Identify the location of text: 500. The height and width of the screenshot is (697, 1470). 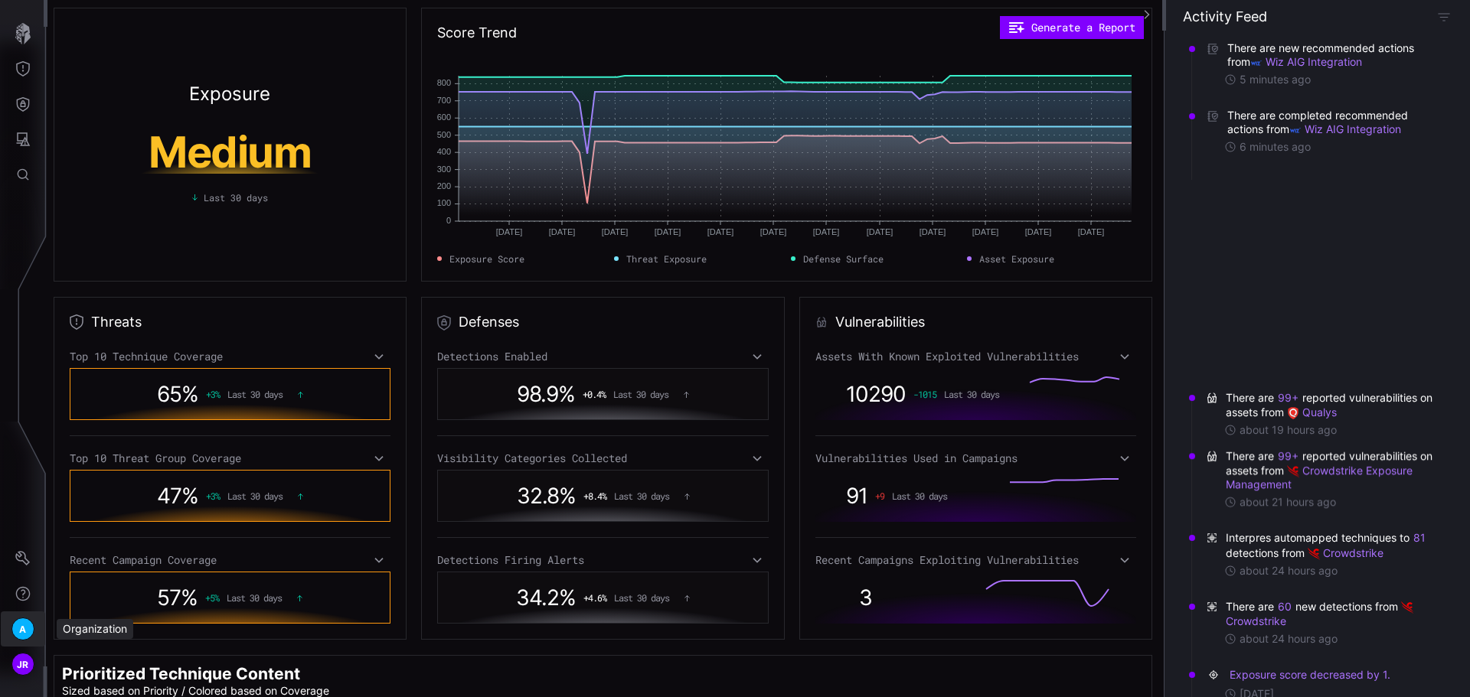
(444, 135).